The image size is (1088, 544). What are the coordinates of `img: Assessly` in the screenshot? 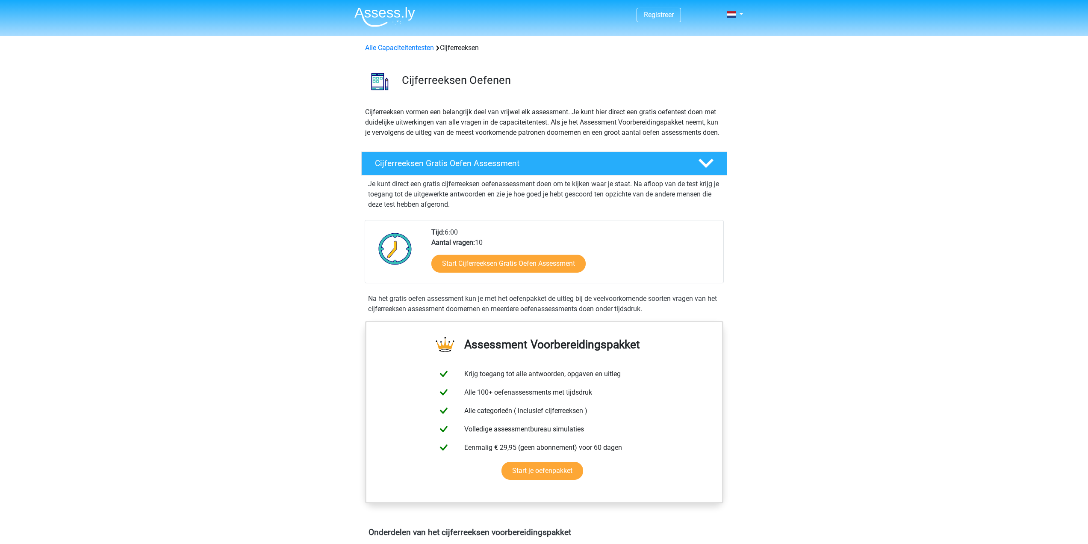 It's located at (385, 17).